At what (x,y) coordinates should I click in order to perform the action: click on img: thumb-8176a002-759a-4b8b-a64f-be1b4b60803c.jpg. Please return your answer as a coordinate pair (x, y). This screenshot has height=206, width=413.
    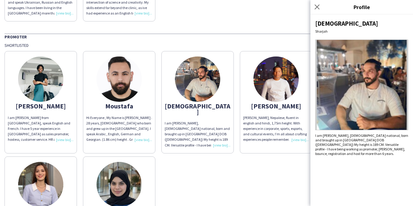
    Looking at the image, I should click on (119, 79).